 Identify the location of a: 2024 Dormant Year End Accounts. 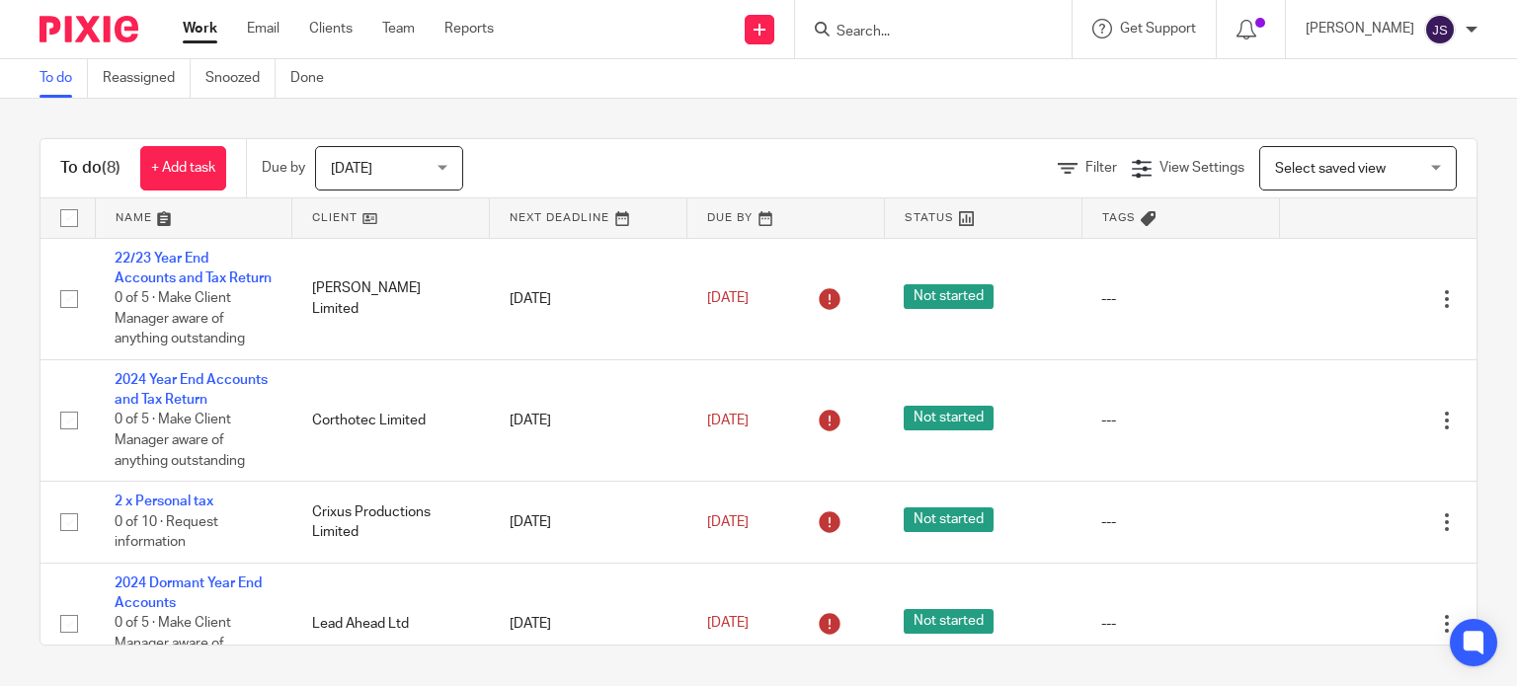
(188, 594).